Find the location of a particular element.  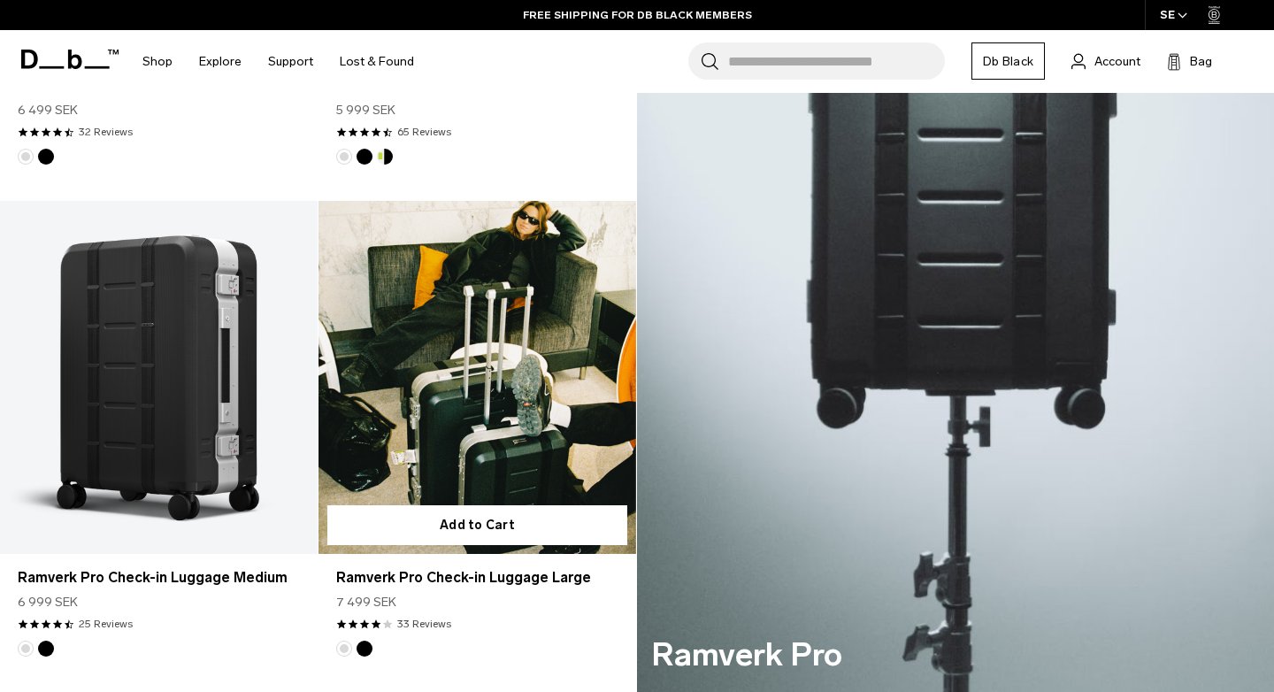

a: Db Black is located at coordinates (1008, 61).